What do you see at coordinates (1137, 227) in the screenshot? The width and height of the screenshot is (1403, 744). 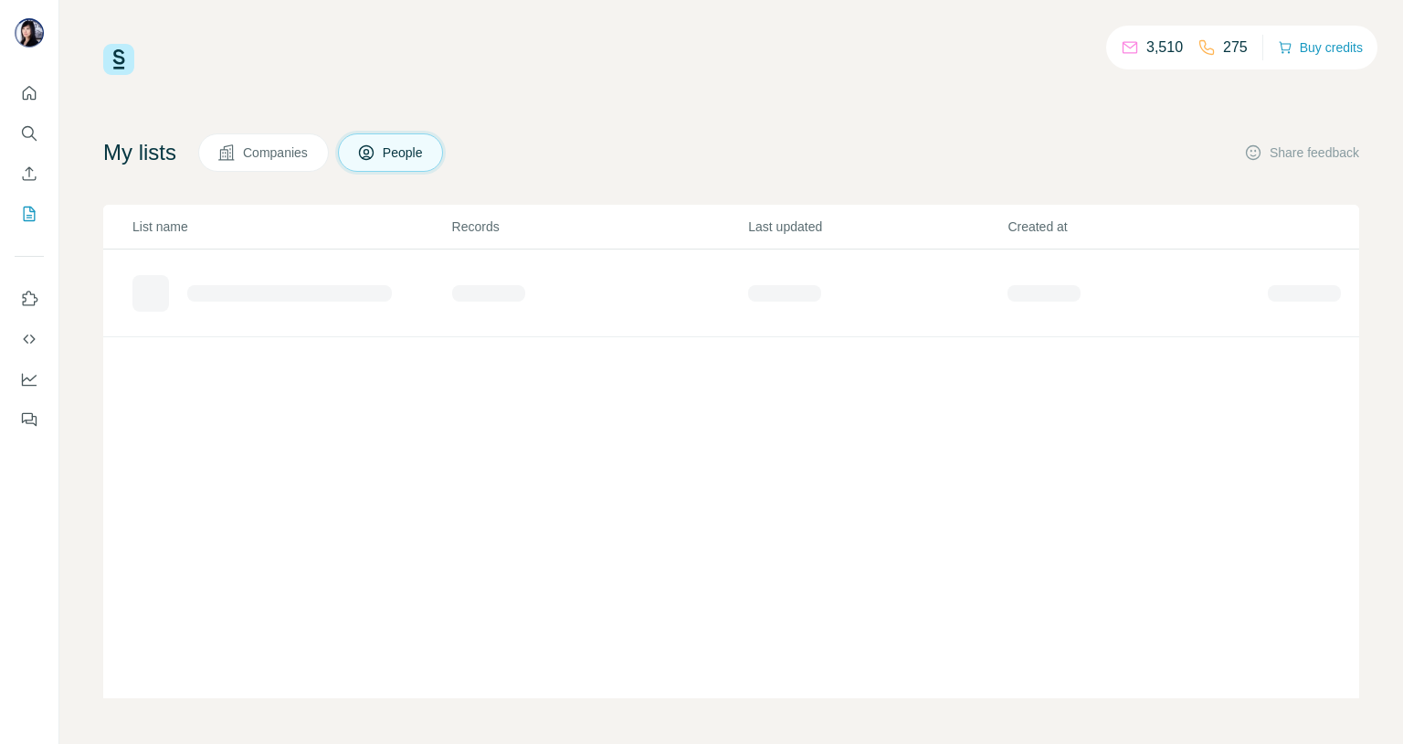 I see `p: Created at` at bounding box center [1137, 227].